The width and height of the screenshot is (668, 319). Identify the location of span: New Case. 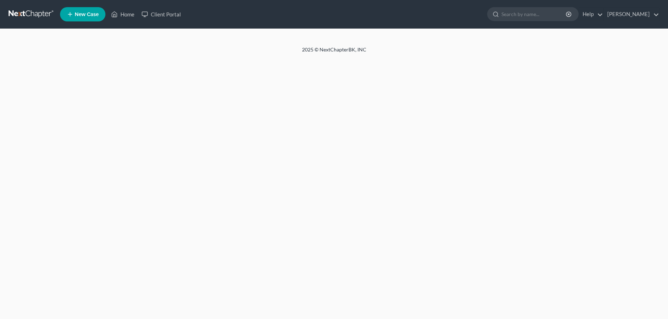
(87, 14).